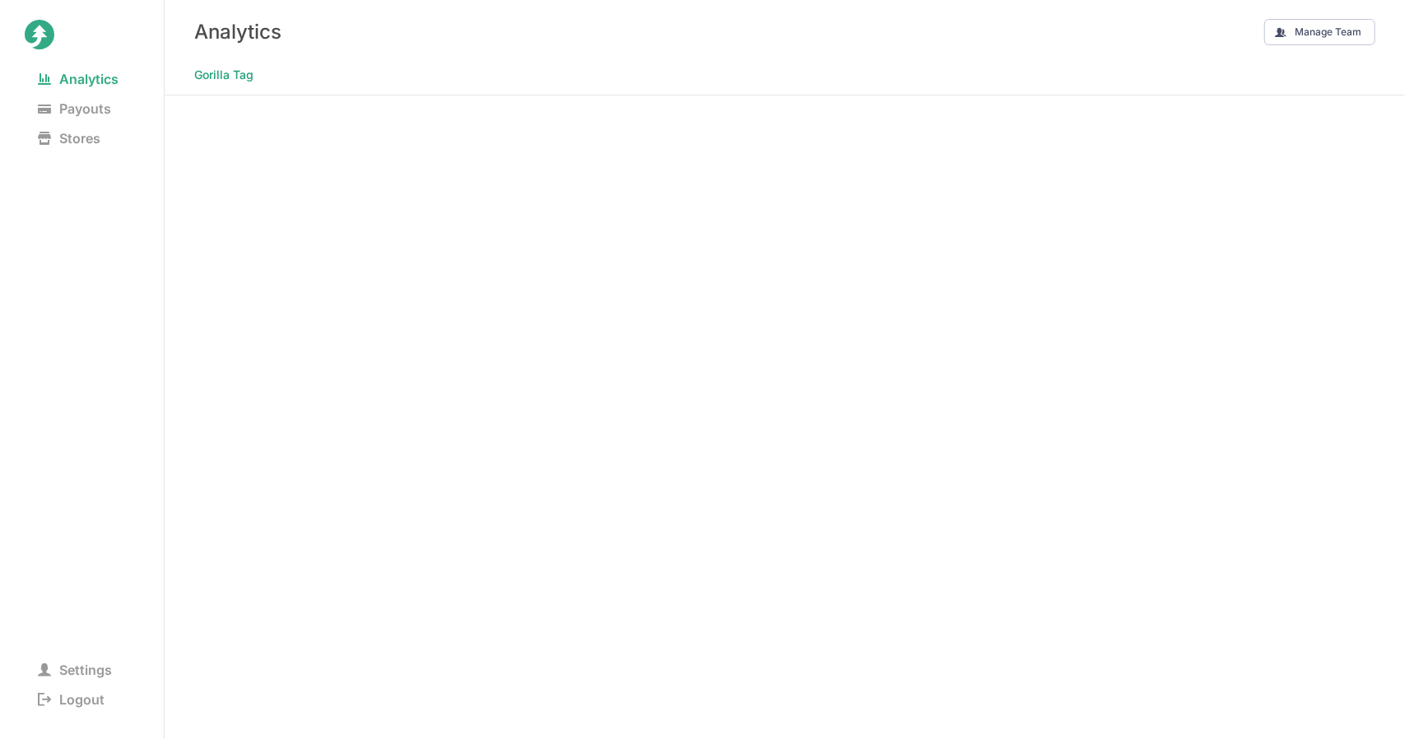 This screenshot has width=1405, height=739. What do you see at coordinates (75, 670) in the screenshot?
I see `span: Settings` at bounding box center [75, 670].